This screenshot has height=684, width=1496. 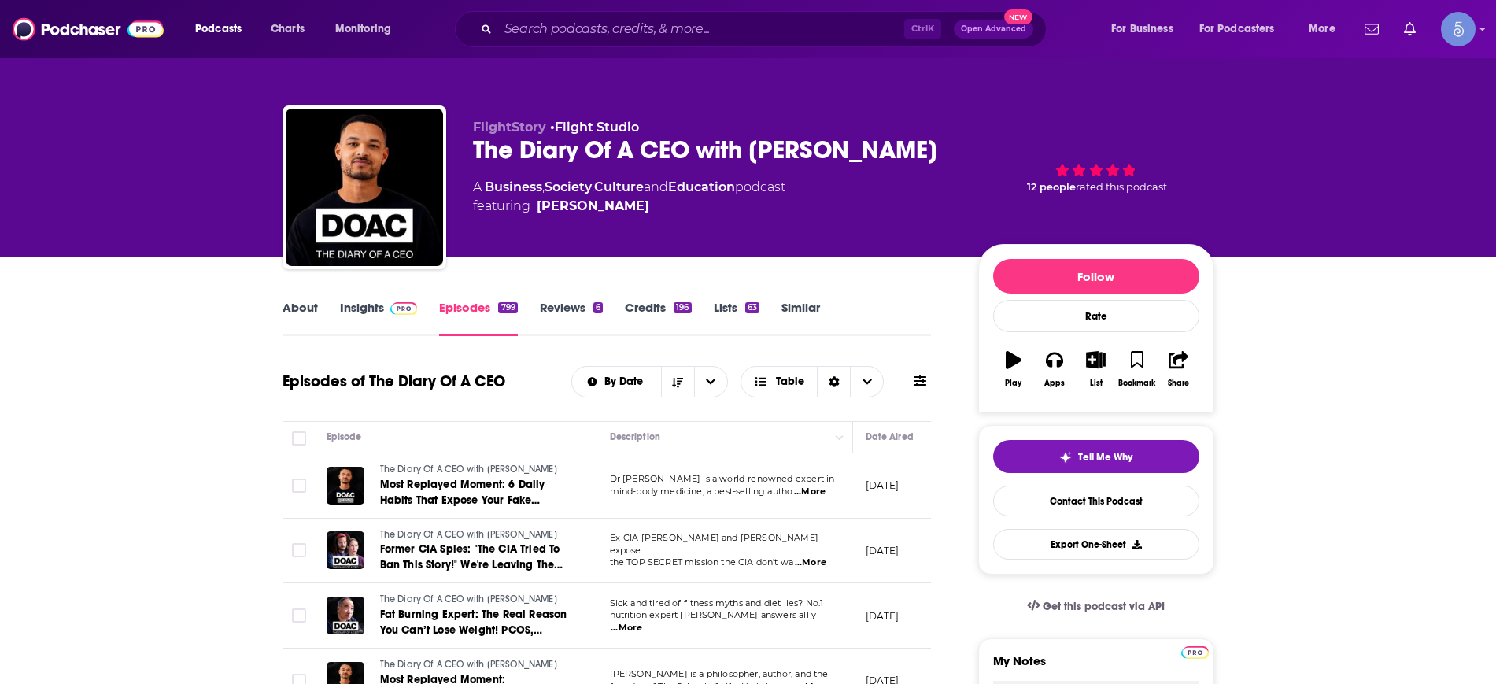 What do you see at coordinates (1096, 667) in the screenshot?
I see `label: My Notes` at bounding box center [1096, 667].